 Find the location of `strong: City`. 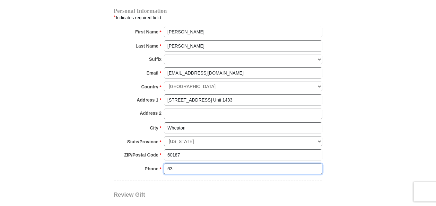

strong: City is located at coordinates (154, 128).